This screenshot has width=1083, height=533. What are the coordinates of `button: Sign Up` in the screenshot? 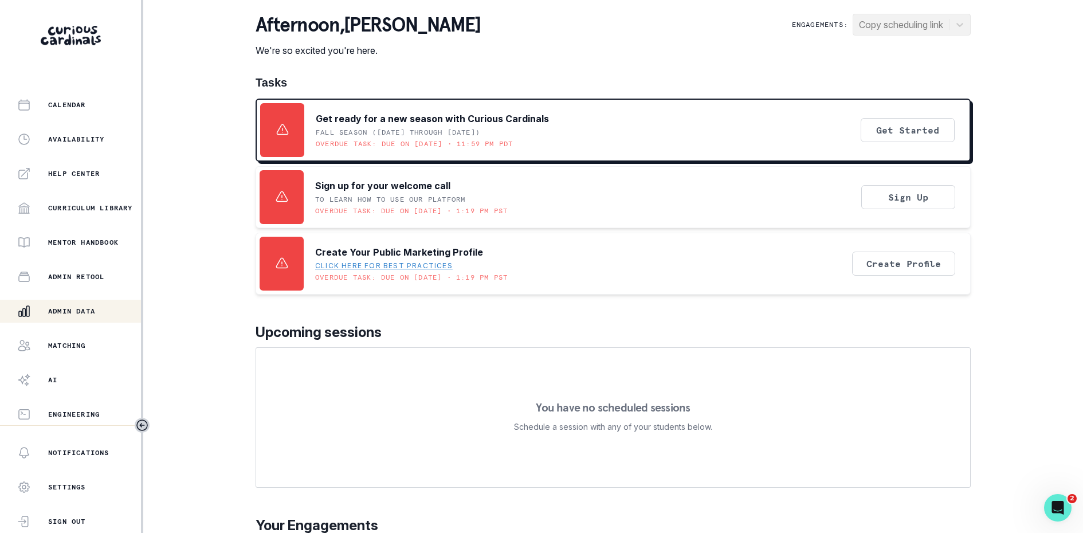 It's located at (908, 197).